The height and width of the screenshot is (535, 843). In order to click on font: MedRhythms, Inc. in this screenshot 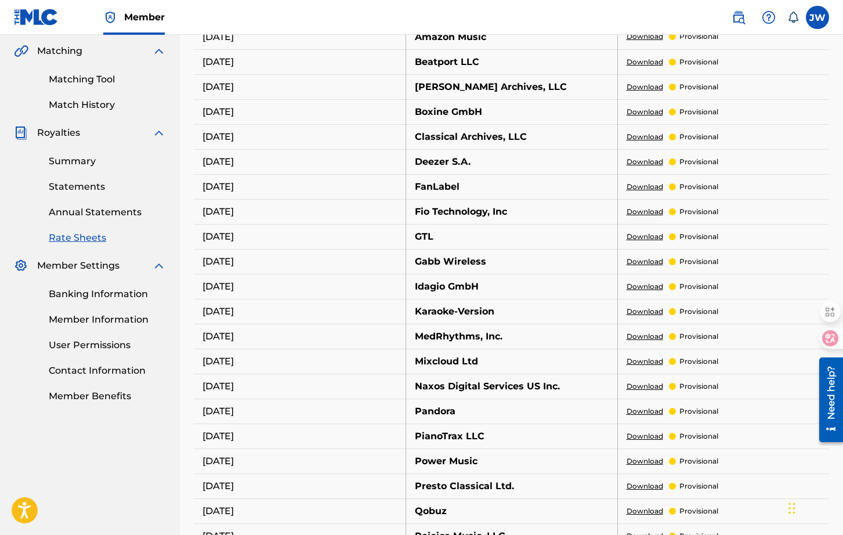, I will do `click(459, 336)`.